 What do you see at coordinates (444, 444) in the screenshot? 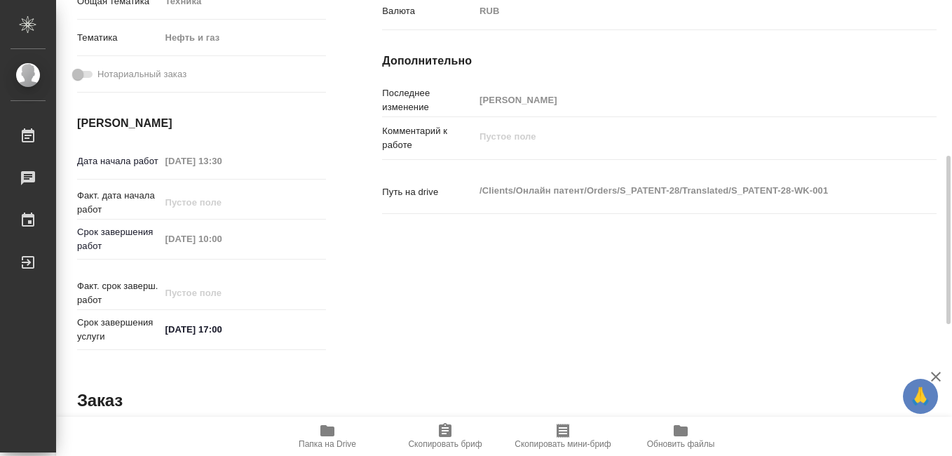
I see `span: Скопировать бриф` at bounding box center [444, 444].